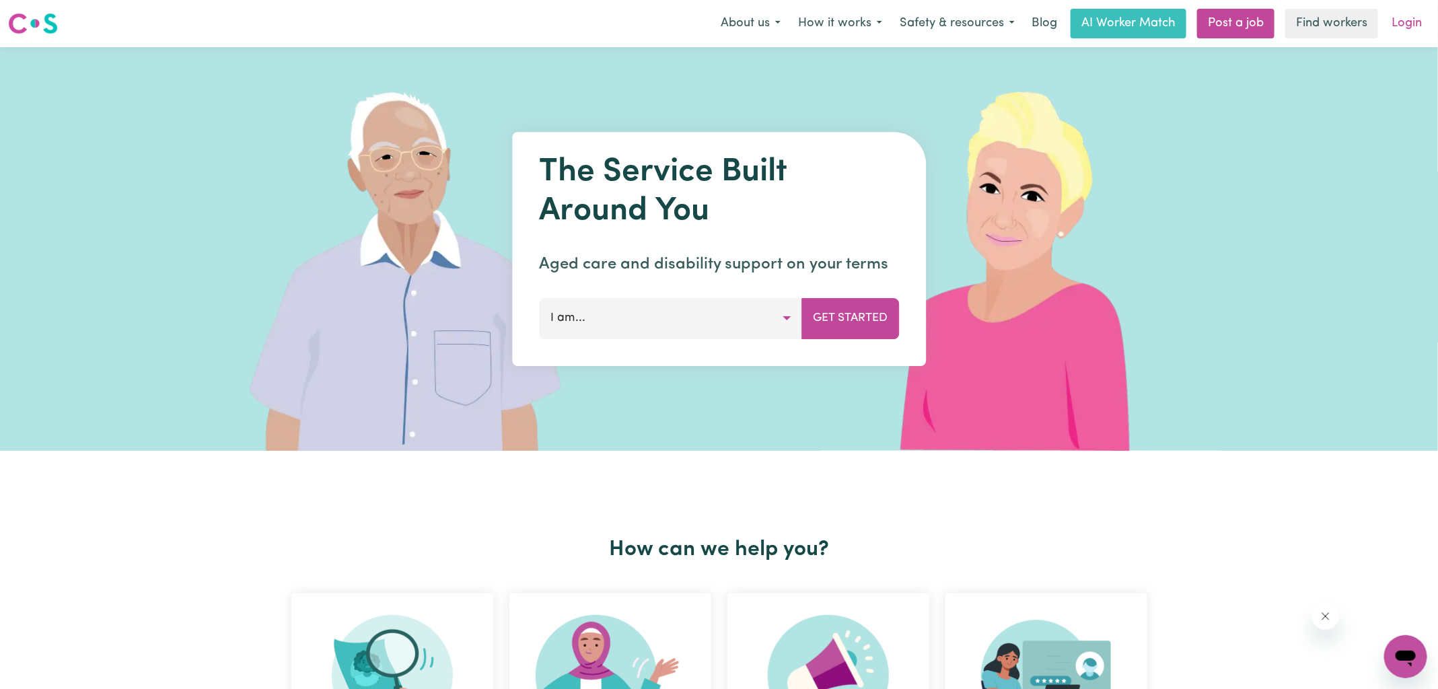  Describe the element at coordinates (719, 192) in the screenshot. I see `h1: The Service Built Around You` at that location.